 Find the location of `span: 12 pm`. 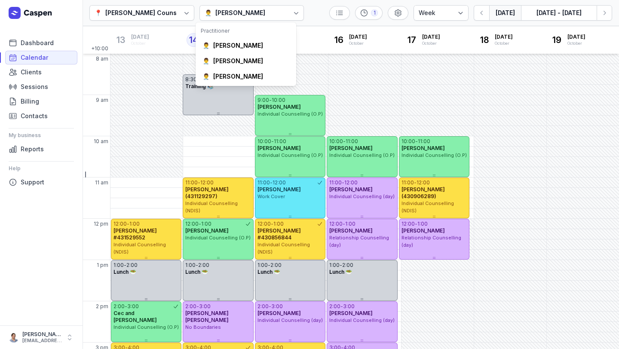

span: 12 pm is located at coordinates (101, 224).